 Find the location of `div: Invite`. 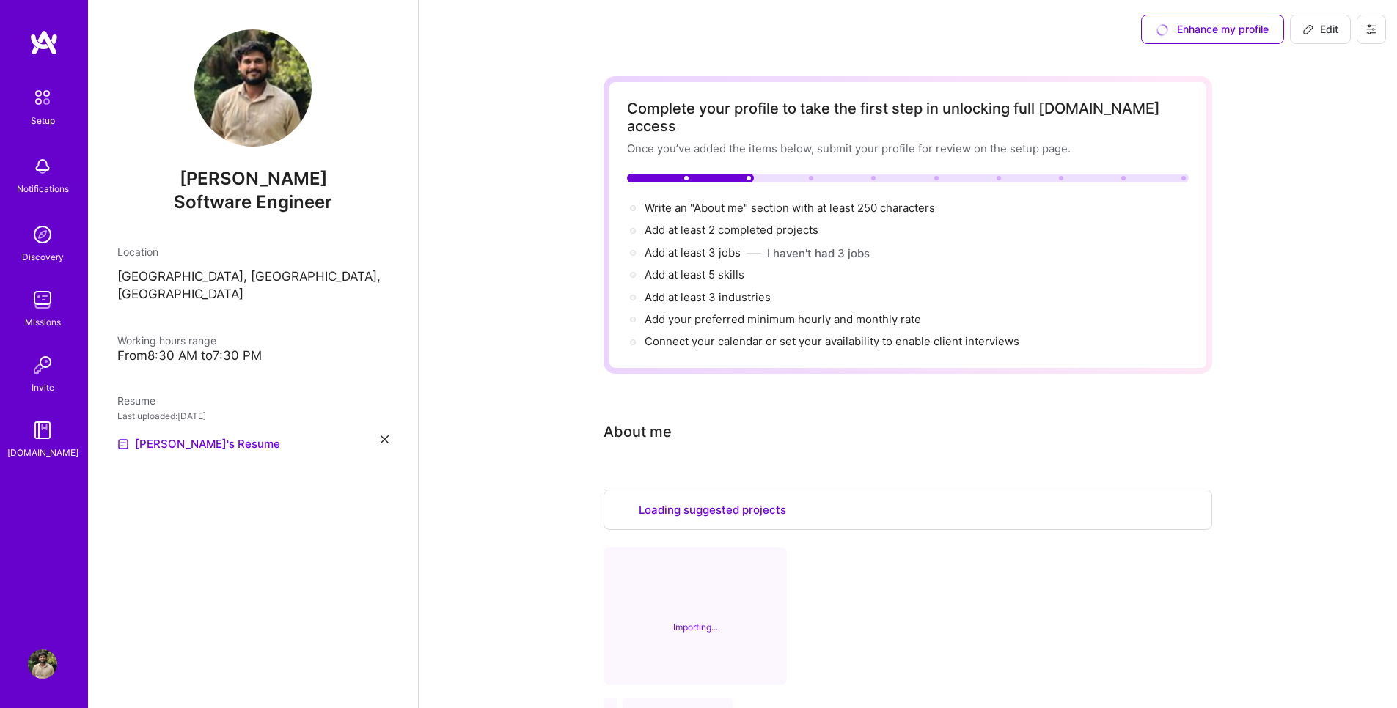

div: Invite is located at coordinates (43, 387).